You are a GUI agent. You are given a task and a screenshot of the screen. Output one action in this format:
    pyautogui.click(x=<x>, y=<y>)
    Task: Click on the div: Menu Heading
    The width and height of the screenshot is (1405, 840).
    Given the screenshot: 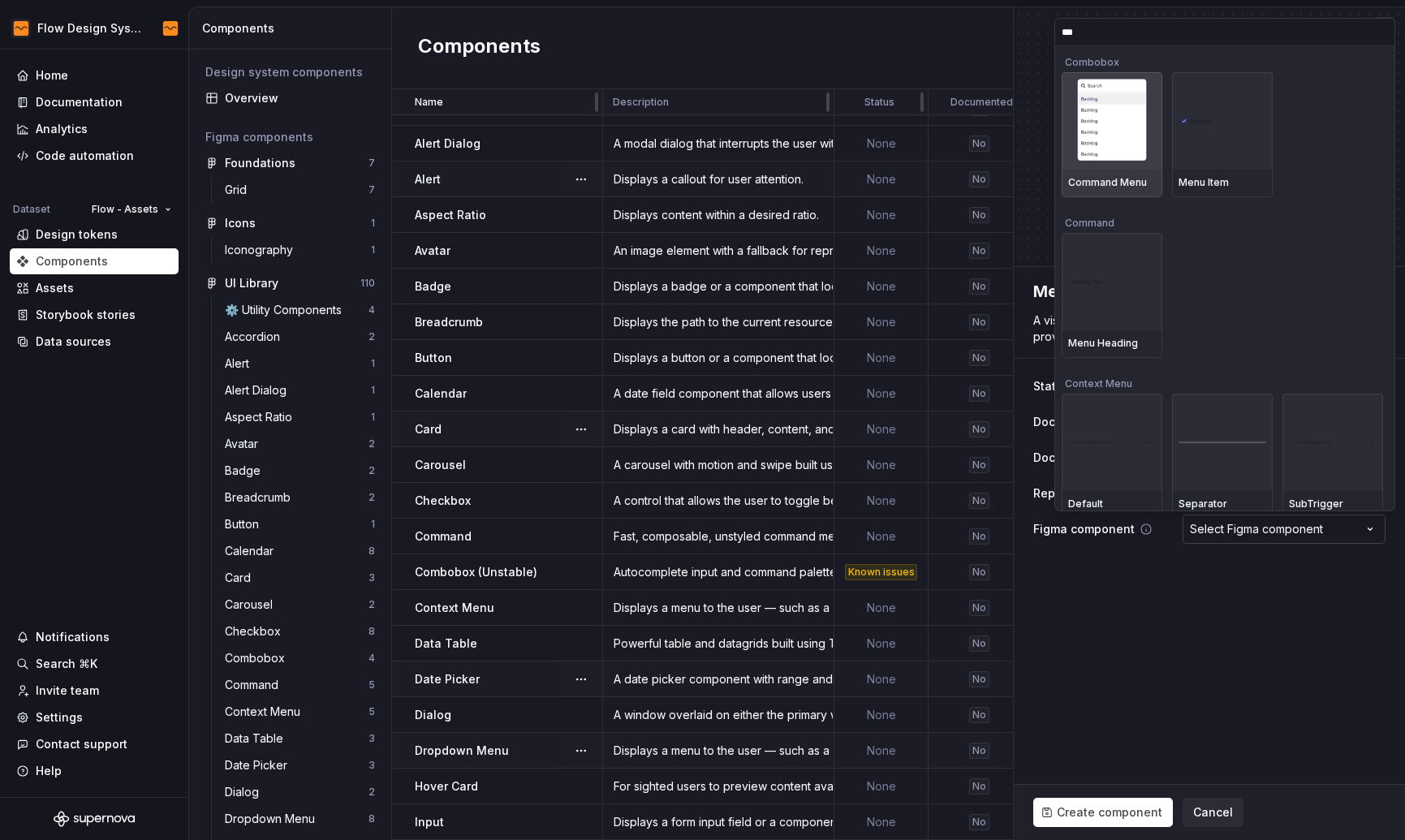 What is the action you would take?
    pyautogui.click(x=1112, y=343)
    